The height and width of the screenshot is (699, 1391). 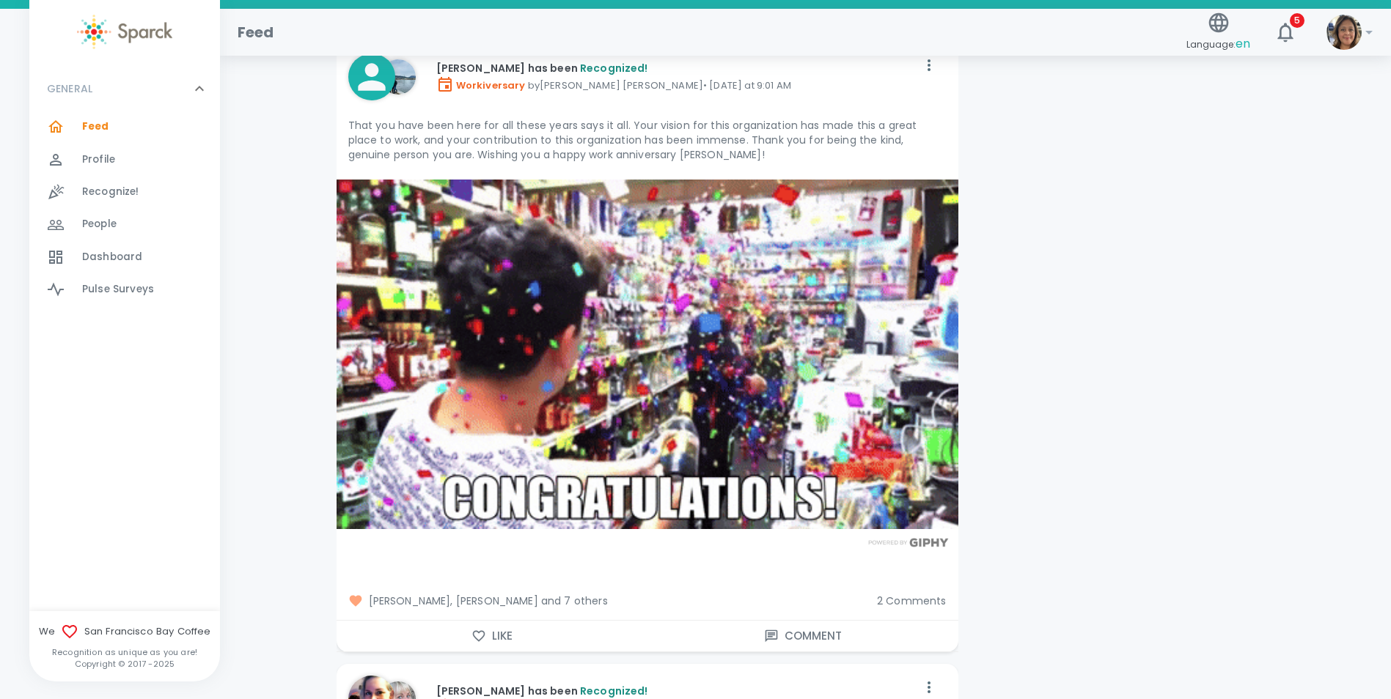 I want to click on img: Sparck logo, so click(x=125, y=32).